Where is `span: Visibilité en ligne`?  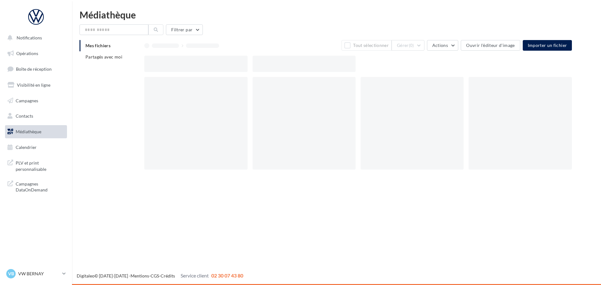 span: Visibilité en ligne is located at coordinates (34, 85).